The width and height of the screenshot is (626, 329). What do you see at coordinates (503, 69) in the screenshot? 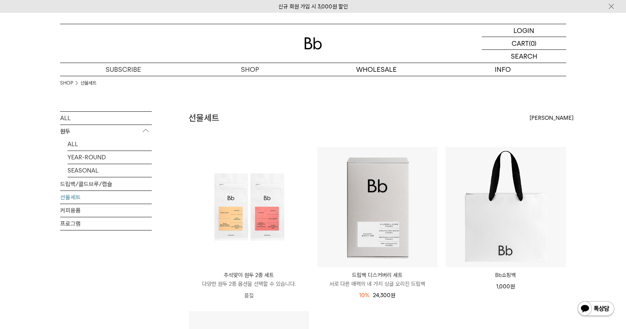
I see `p: INFO` at bounding box center [503, 69].